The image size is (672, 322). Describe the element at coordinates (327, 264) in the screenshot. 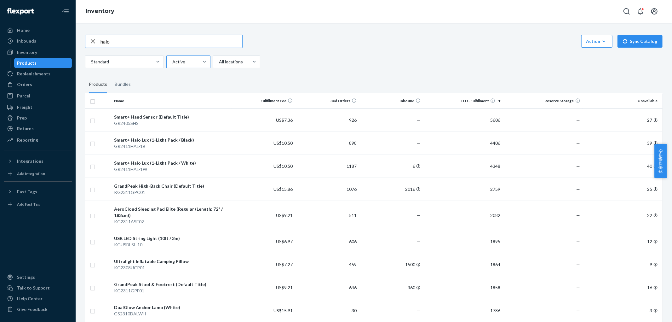

I see `td: 459` at that location.